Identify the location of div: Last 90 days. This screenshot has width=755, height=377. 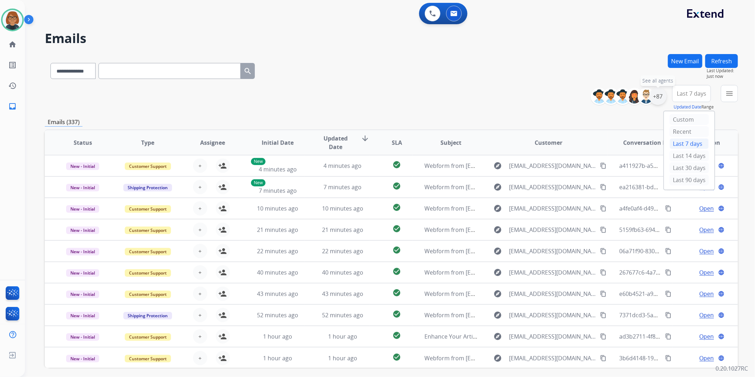
(689, 180).